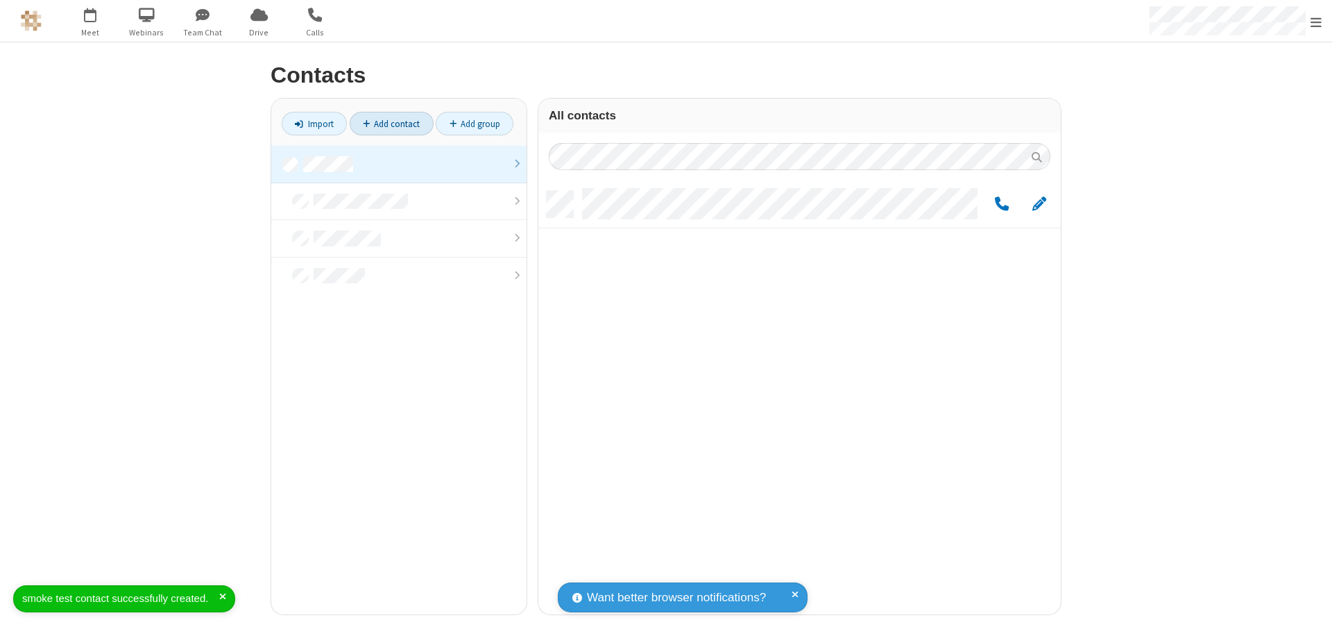 The height and width of the screenshot is (636, 1332). Describe the element at coordinates (121, 598) in the screenshot. I see `div: smoke test contact successfully created.` at that location.